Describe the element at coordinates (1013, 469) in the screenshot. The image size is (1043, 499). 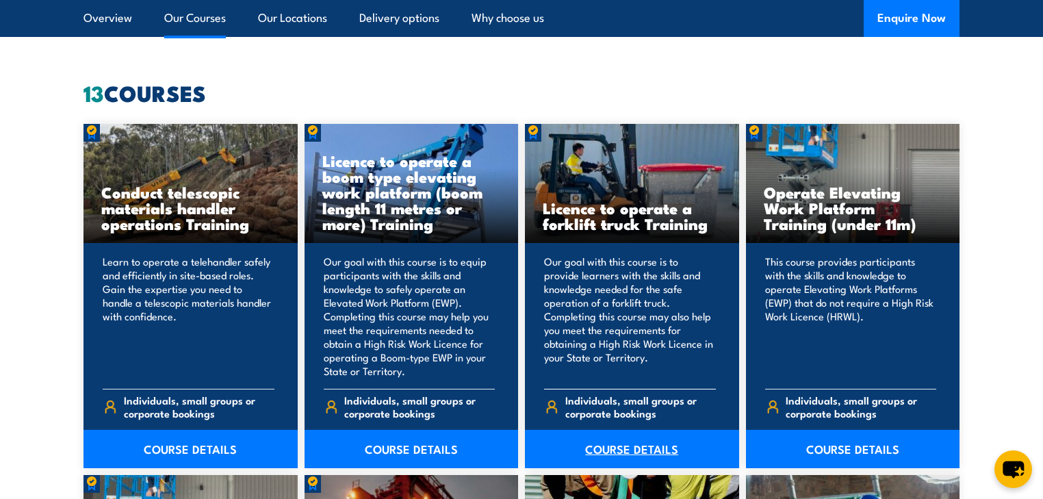
I see `button: chat-button` at that location.